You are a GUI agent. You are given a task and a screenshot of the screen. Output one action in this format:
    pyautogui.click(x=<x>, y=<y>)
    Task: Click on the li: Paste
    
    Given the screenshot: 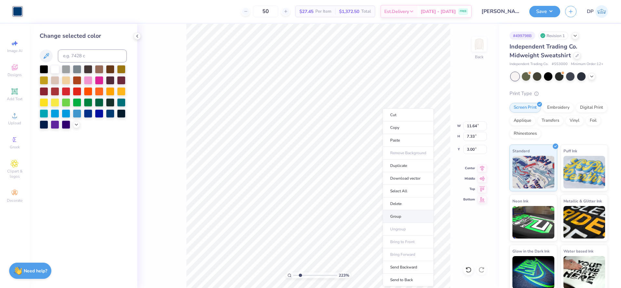 What is the action you would take?
    pyautogui.click(x=408, y=140)
    